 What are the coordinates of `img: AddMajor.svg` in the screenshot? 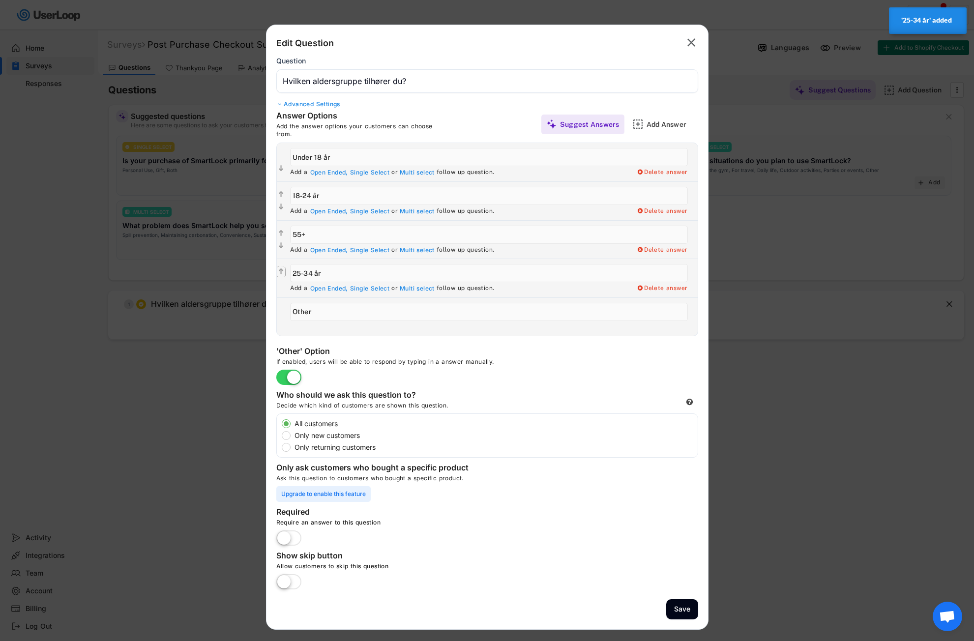 It's located at (637, 124).